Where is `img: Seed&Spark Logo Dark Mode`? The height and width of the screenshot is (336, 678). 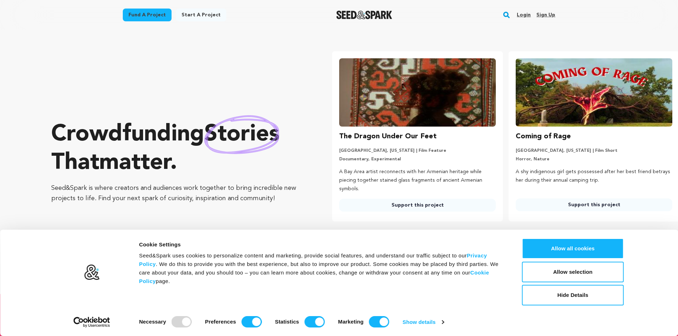
img: Seed&Spark Logo Dark Mode is located at coordinates (364, 15).